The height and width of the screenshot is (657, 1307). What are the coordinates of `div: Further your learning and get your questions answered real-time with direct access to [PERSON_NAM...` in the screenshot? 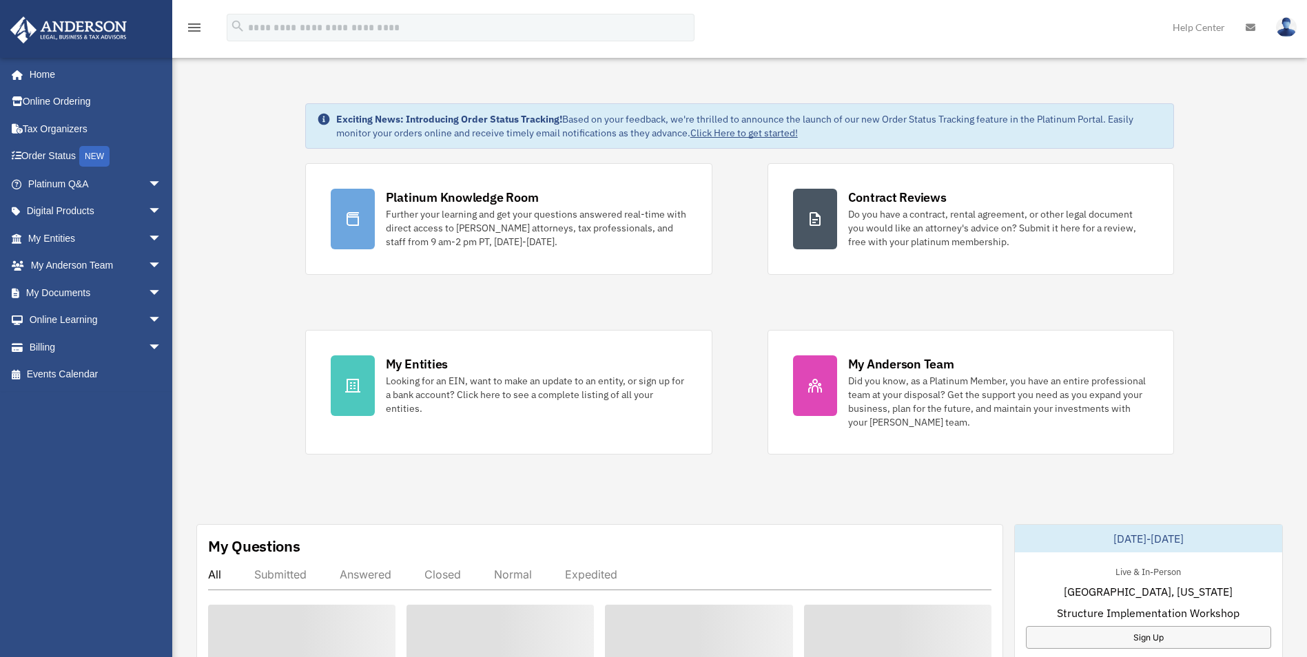 It's located at (536, 228).